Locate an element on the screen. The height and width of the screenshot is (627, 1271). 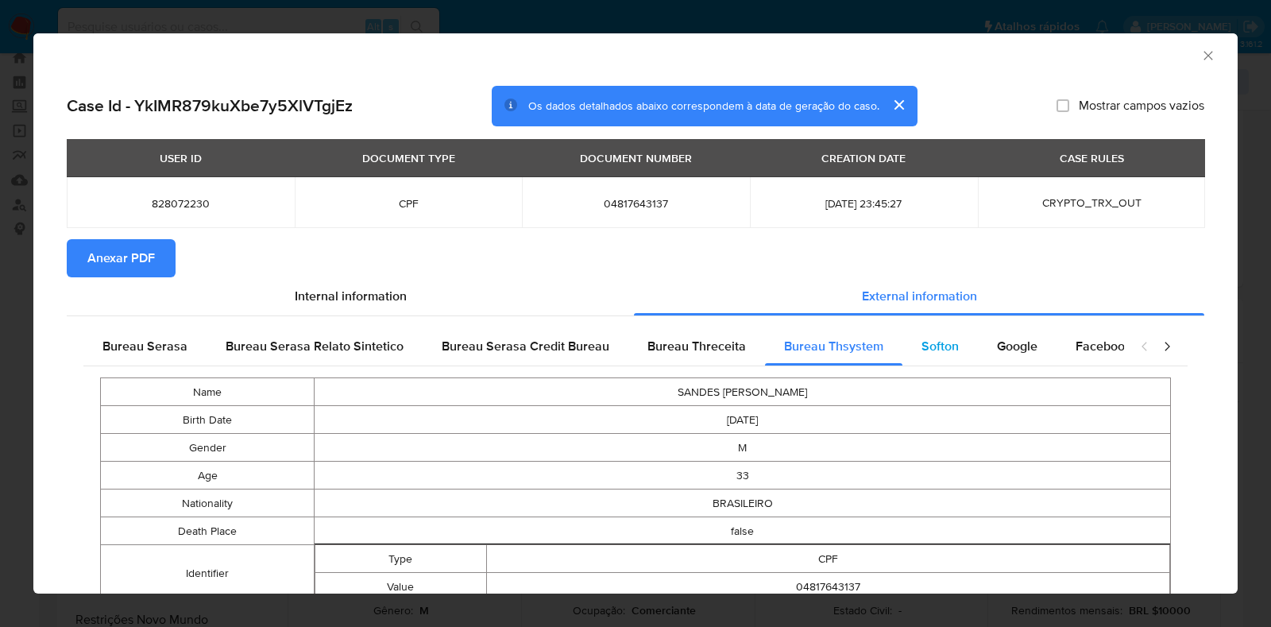
td: Identifier is located at coordinates (207, 573).